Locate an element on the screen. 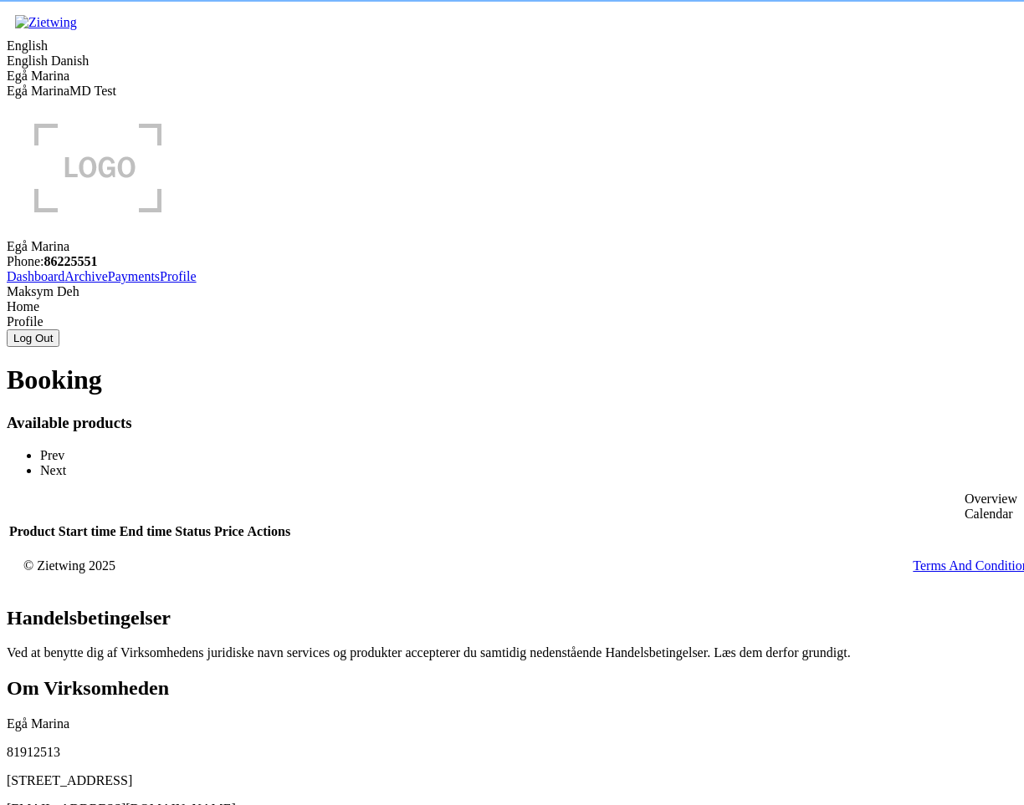 Image resolution: width=1024 pixels, height=805 pixels. a: Profile is located at coordinates (178, 276).